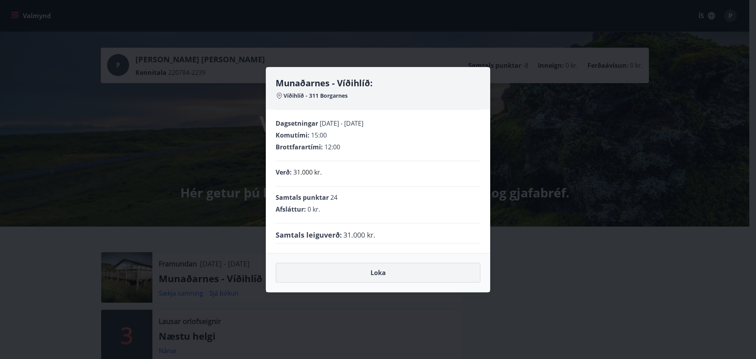  What do you see at coordinates (314, 209) in the screenshot?
I see `span: 0 kr.` at bounding box center [314, 209].